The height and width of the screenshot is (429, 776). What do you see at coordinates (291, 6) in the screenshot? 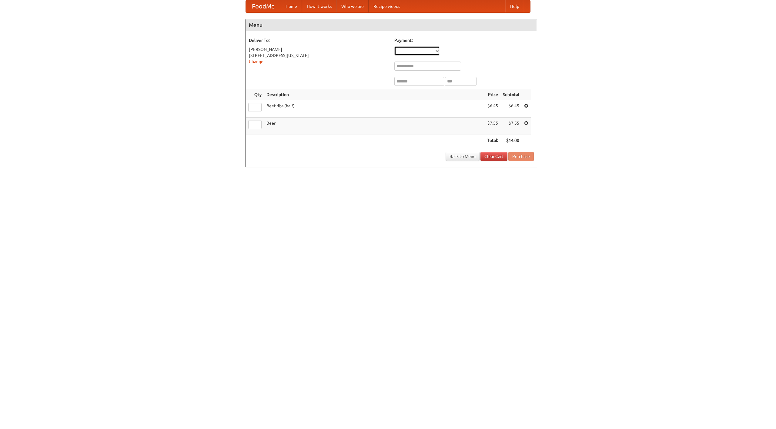
I see `a: Home` at bounding box center [291, 6].